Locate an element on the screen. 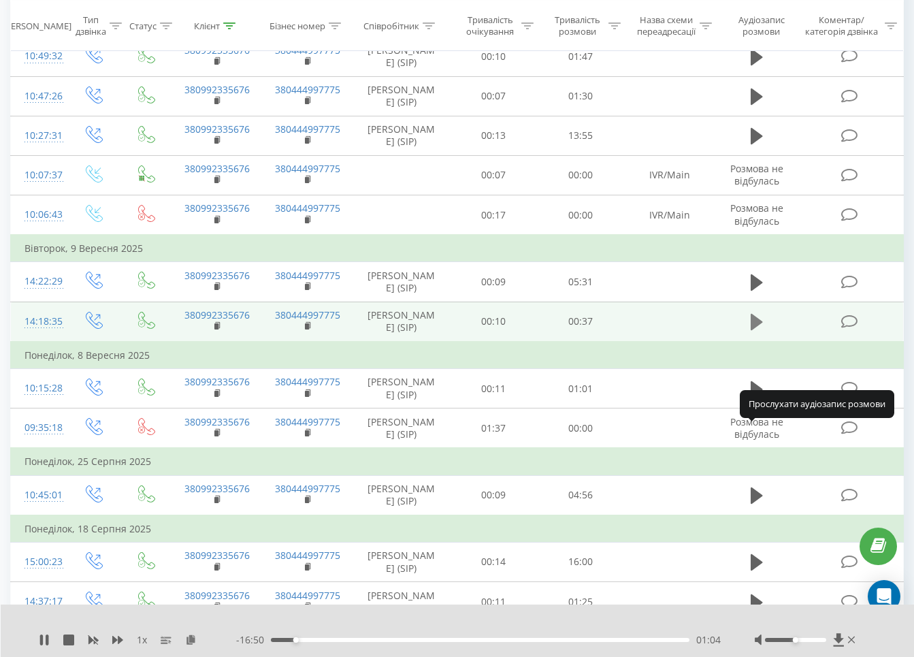 The width and height of the screenshot is (914, 657). div: 10:07:37 is located at coordinates (38, 175).